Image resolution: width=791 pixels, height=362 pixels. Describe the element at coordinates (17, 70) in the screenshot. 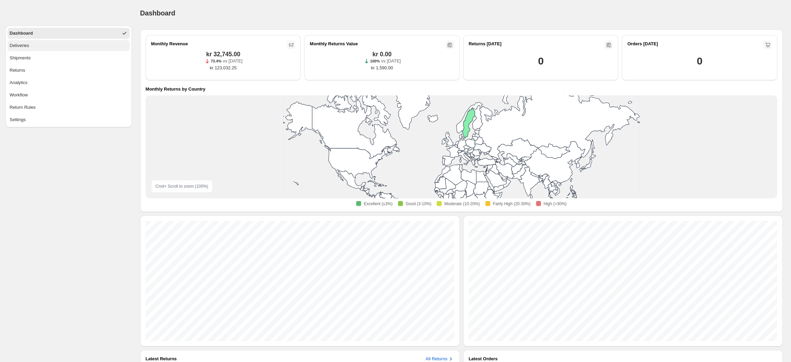

I see `span: Returns` at that location.